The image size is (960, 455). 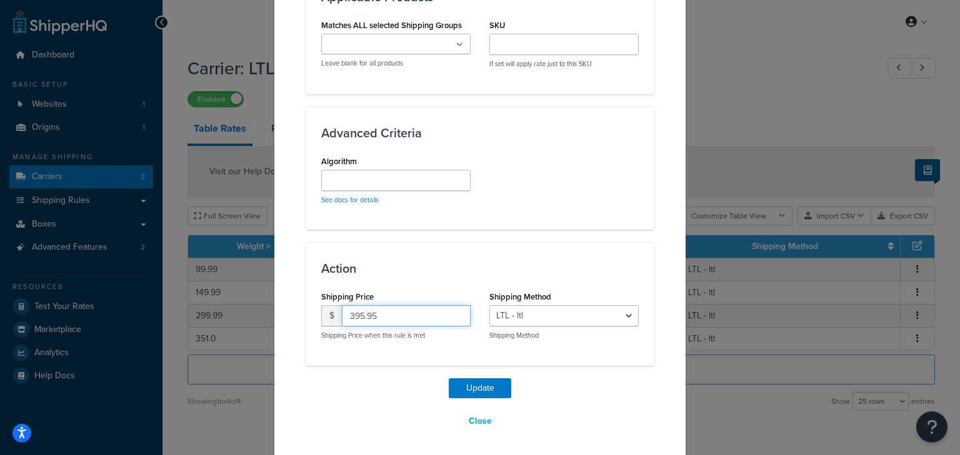 I want to click on label: Shipping Price, so click(x=347, y=297).